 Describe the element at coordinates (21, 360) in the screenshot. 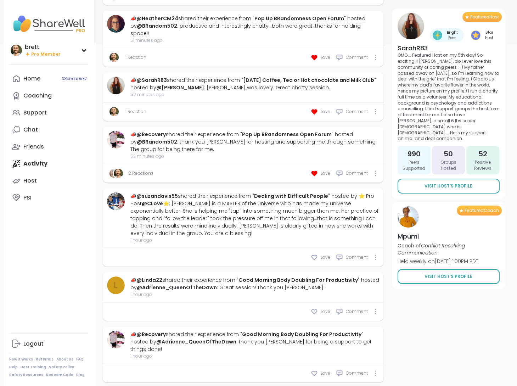

I see `a: How It Works` at that location.